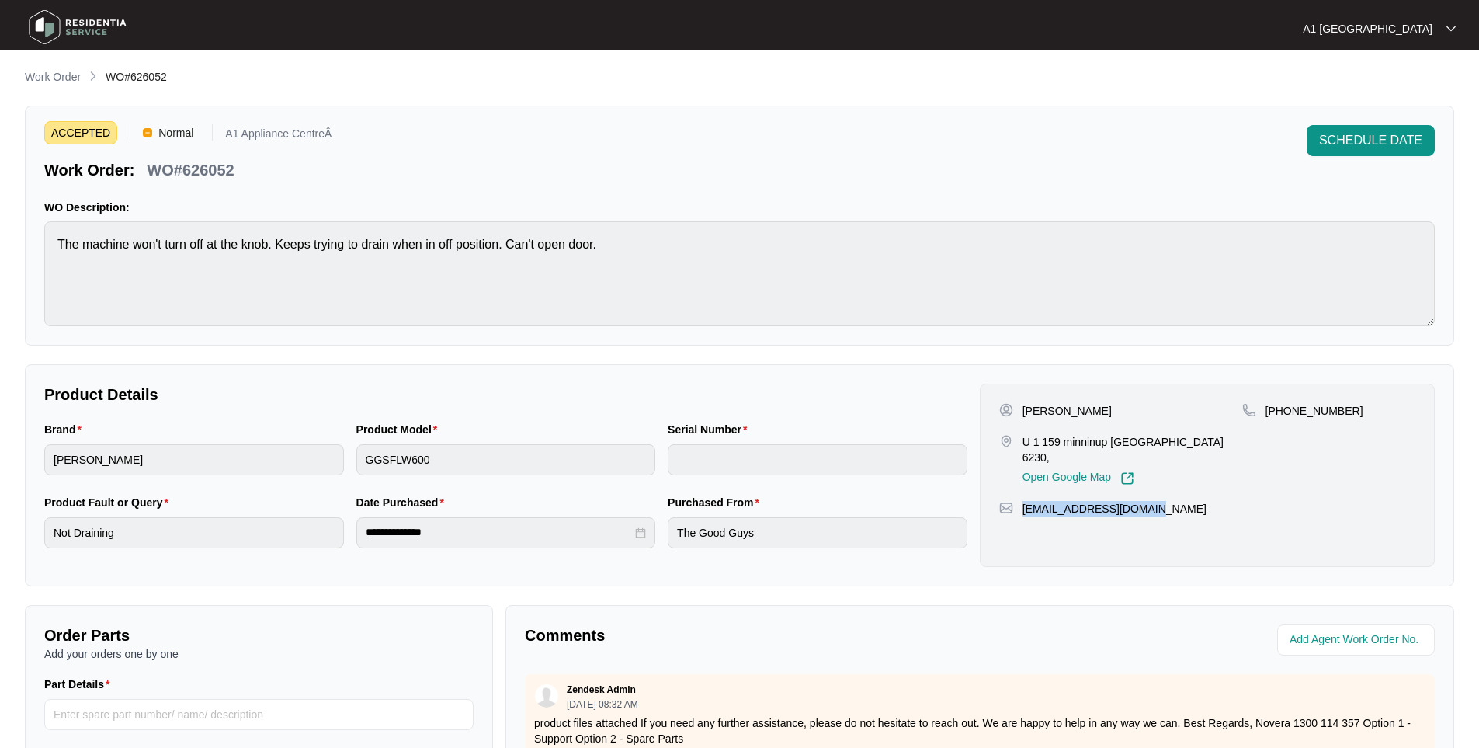 This screenshot has height=748, width=1479. What do you see at coordinates (506, 460) in the screenshot?
I see `input: Product Model` at bounding box center [506, 460].